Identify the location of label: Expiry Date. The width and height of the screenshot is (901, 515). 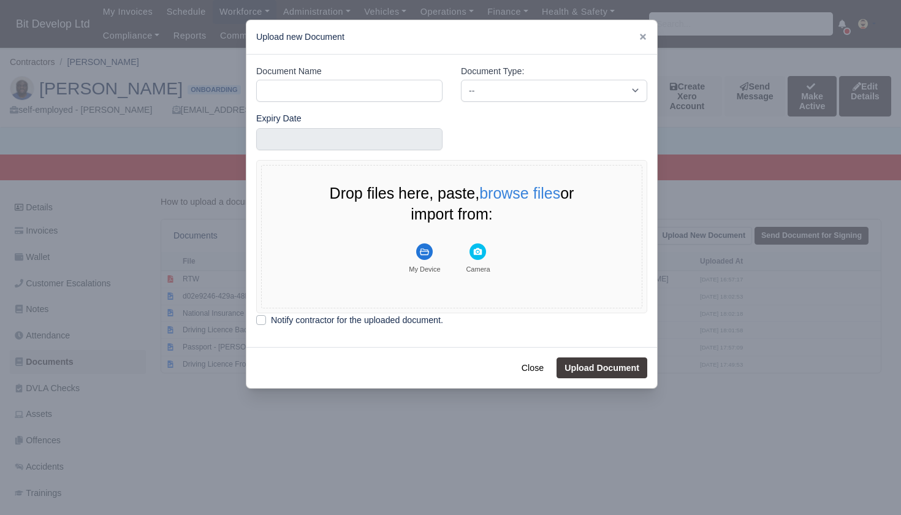
(279, 118).